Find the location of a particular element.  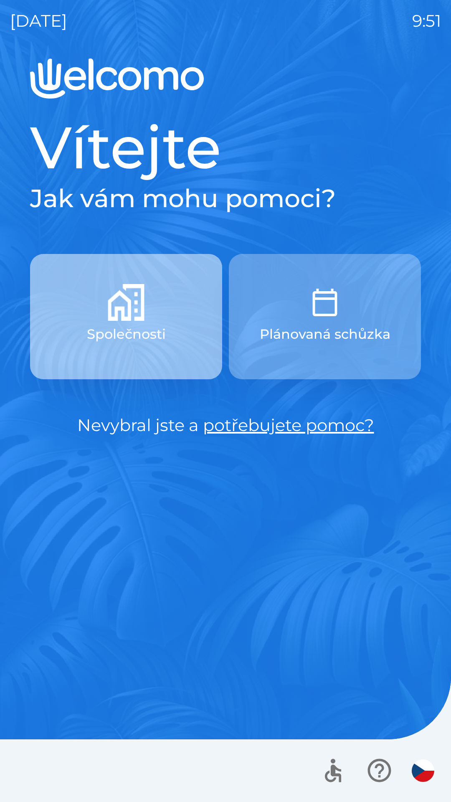

img: Logo is located at coordinates (226, 79).